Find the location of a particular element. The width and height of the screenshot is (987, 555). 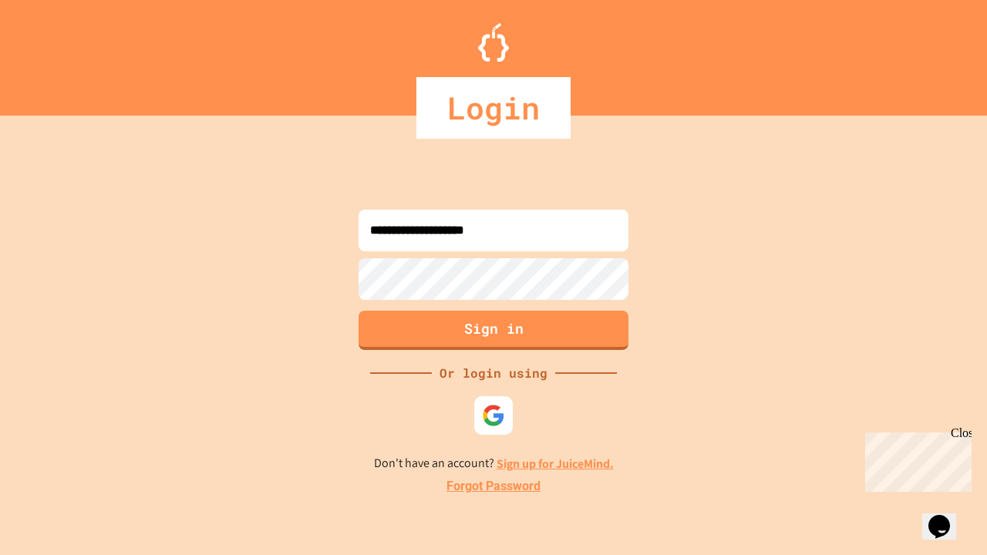

a: Forgot Password is located at coordinates (494, 487).